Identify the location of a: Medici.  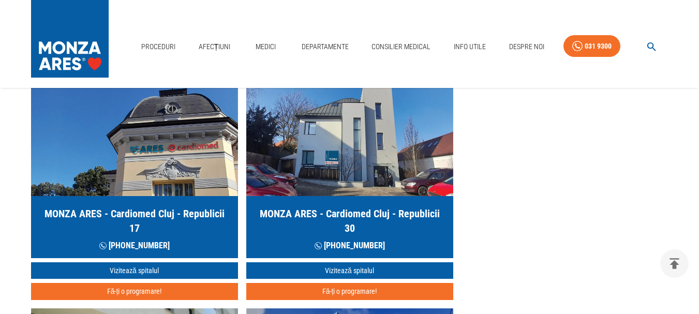
(266, 47).